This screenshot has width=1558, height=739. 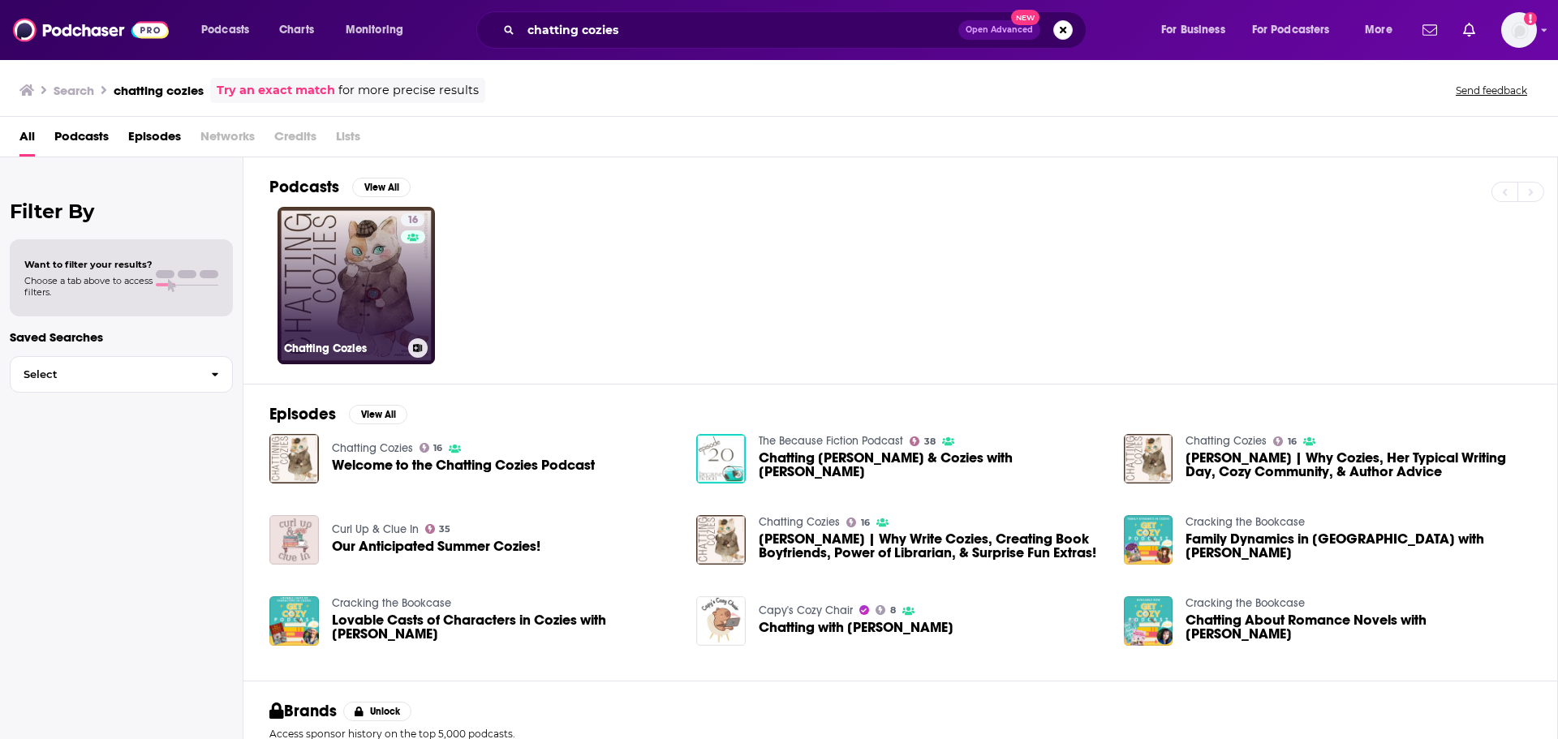 I want to click on a: 8, so click(x=885, y=610).